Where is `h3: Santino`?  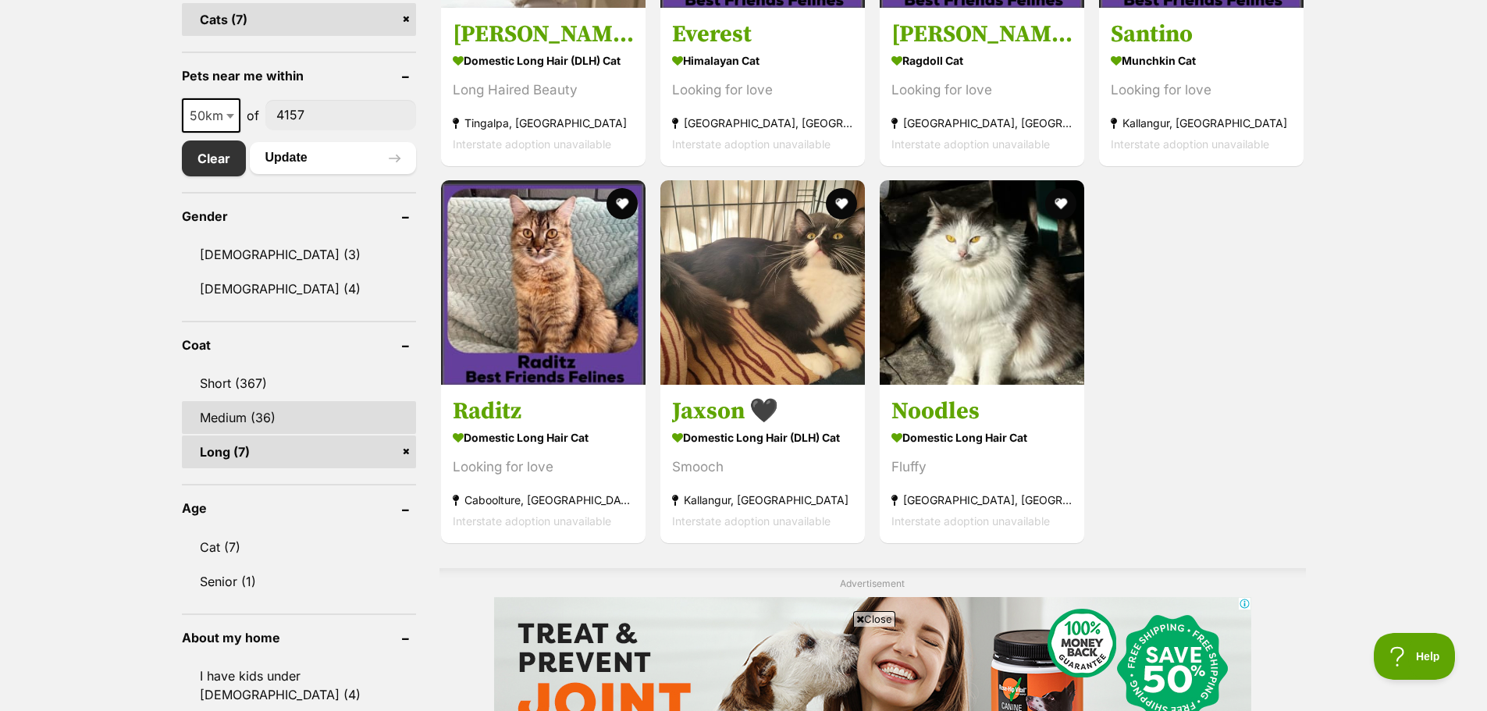 h3: Santino is located at coordinates (1201, 34).